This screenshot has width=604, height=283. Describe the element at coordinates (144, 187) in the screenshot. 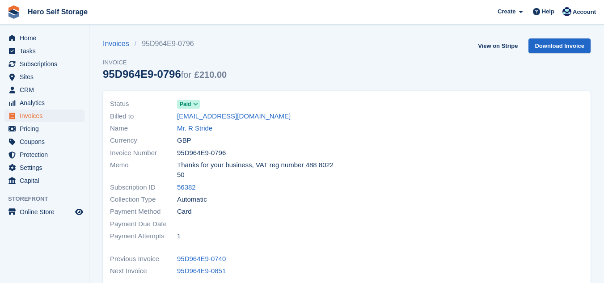

I see `span: Subscription ID` at that location.